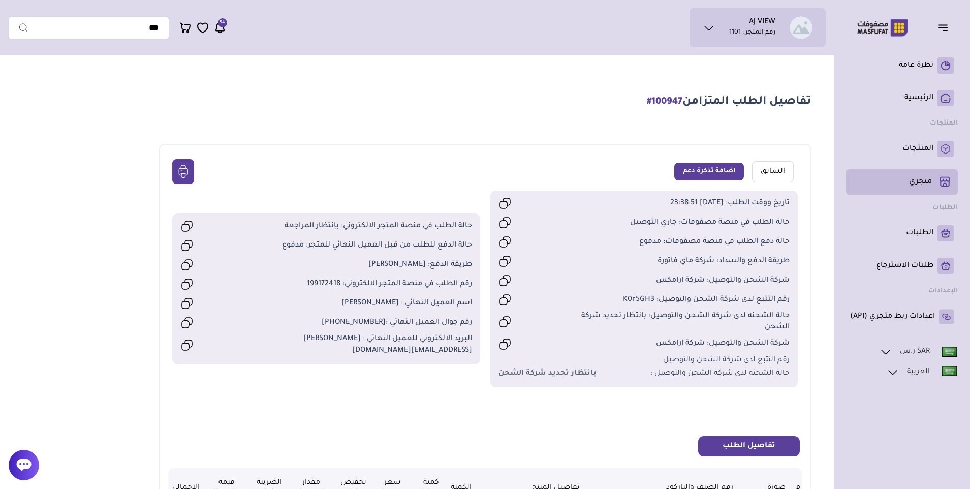 The image size is (970, 489). What do you see at coordinates (902, 149) in the screenshot?
I see `a: المنتجات` at bounding box center [902, 149].